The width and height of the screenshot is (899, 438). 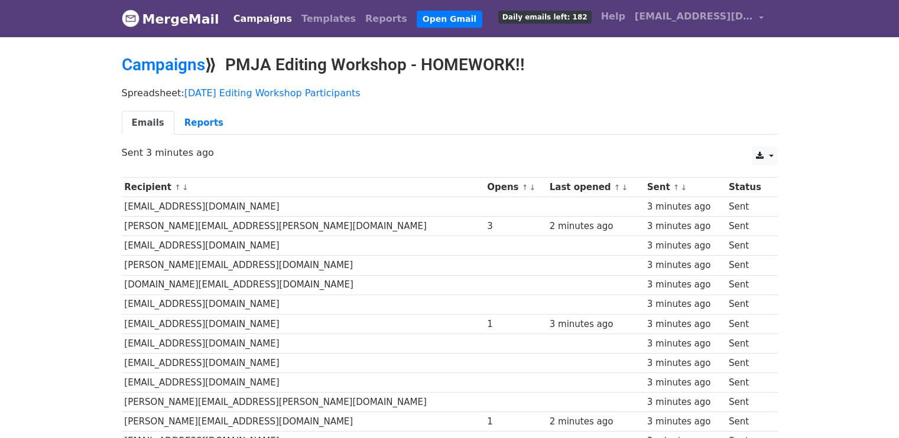 What do you see at coordinates (748, 187) in the screenshot?
I see `th: Status` at bounding box center [748, 187].